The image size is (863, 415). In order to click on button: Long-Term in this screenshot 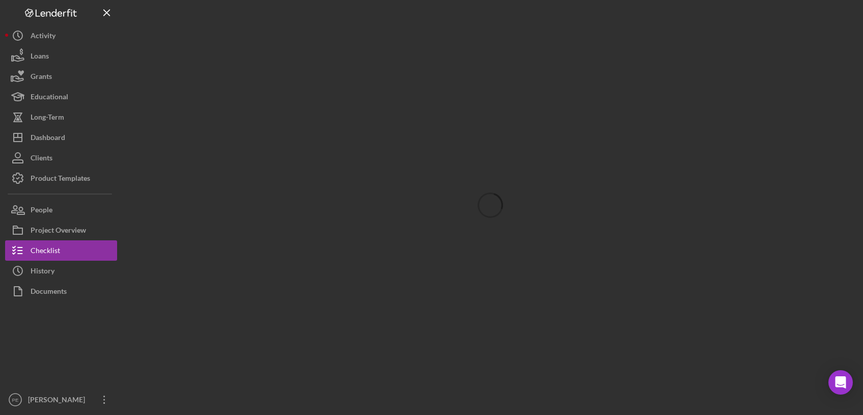, I will do `click(61, 117)`.